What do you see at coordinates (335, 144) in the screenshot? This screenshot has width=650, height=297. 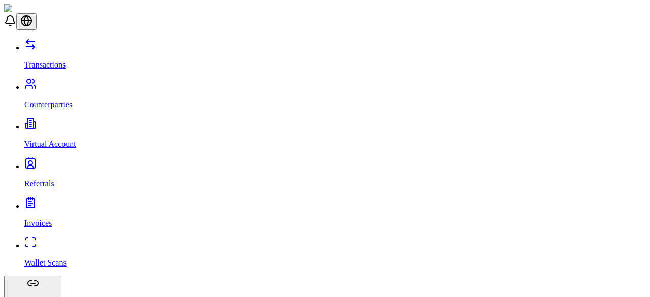 I see `p: Virtual Account` at bounding box center [335, 144].